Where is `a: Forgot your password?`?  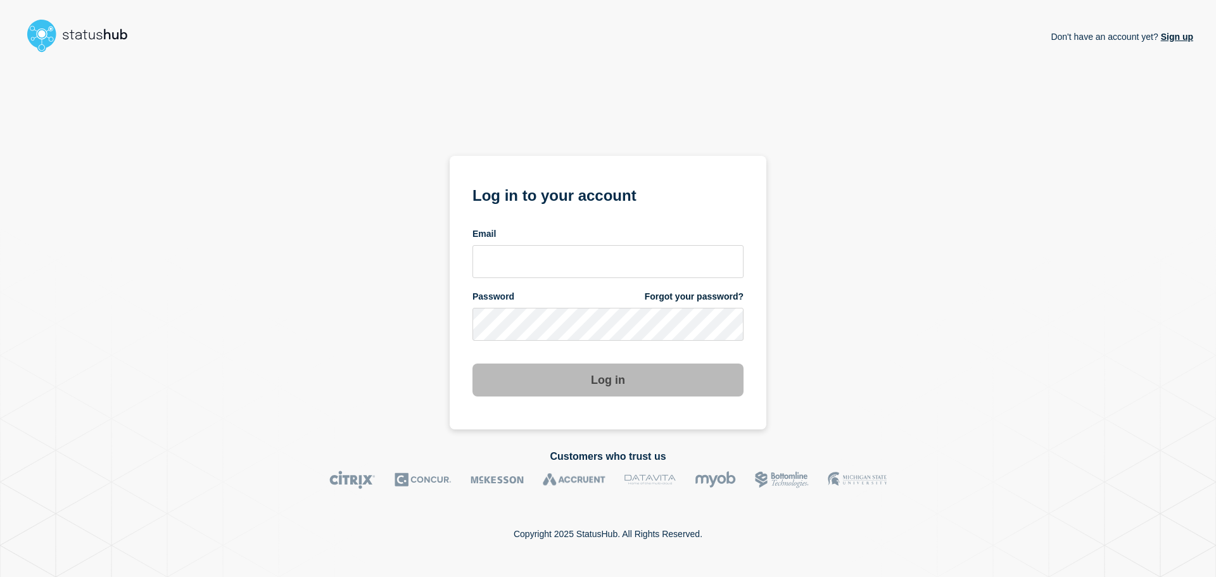 a: Forgot your password? is located at coordinates (694, 296).